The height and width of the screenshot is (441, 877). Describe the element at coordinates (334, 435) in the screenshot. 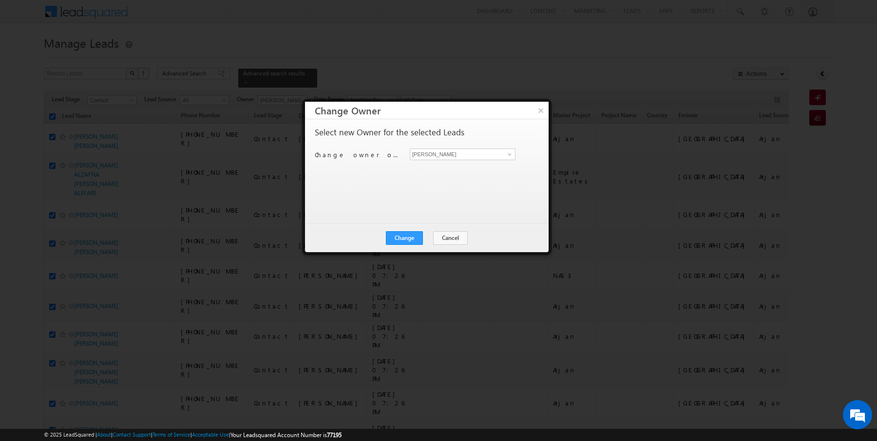

I see `span: 77195` at that location.